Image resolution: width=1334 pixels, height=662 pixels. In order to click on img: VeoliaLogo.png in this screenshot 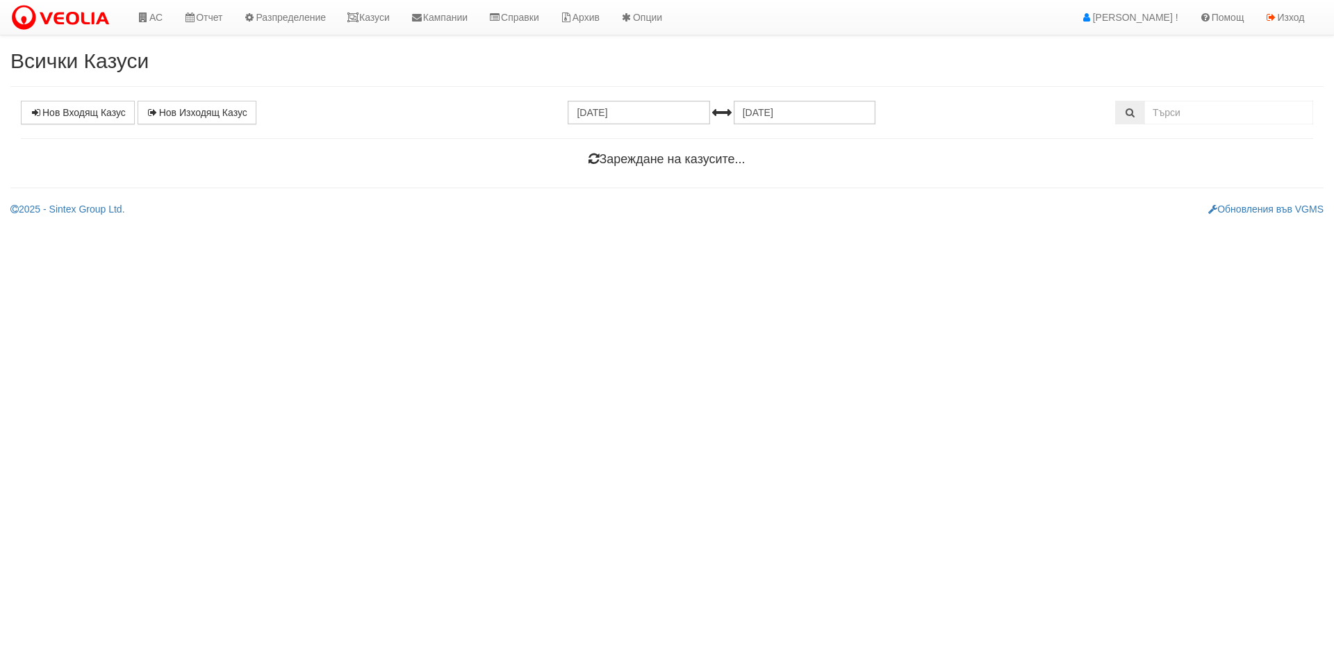, I will do `click(63, 18)`.